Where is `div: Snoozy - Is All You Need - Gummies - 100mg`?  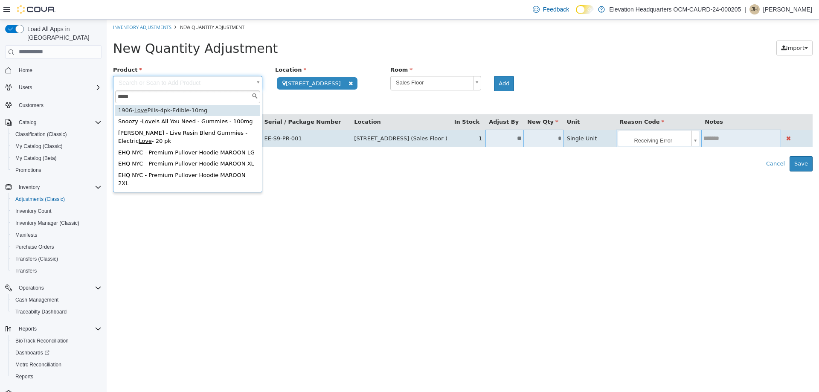
div: Snoozy - Is All You Need - Gummies - 100mg is located at coordinates (81, 102).